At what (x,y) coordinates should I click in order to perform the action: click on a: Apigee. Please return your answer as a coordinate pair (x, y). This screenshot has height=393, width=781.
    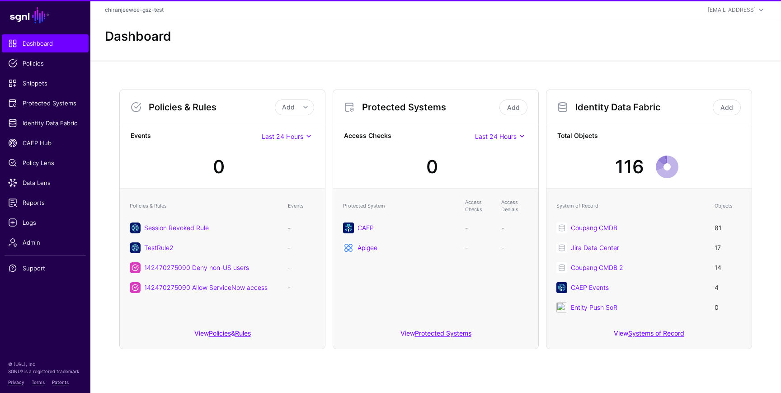
    Looking at the image, I should click on (368, 247).